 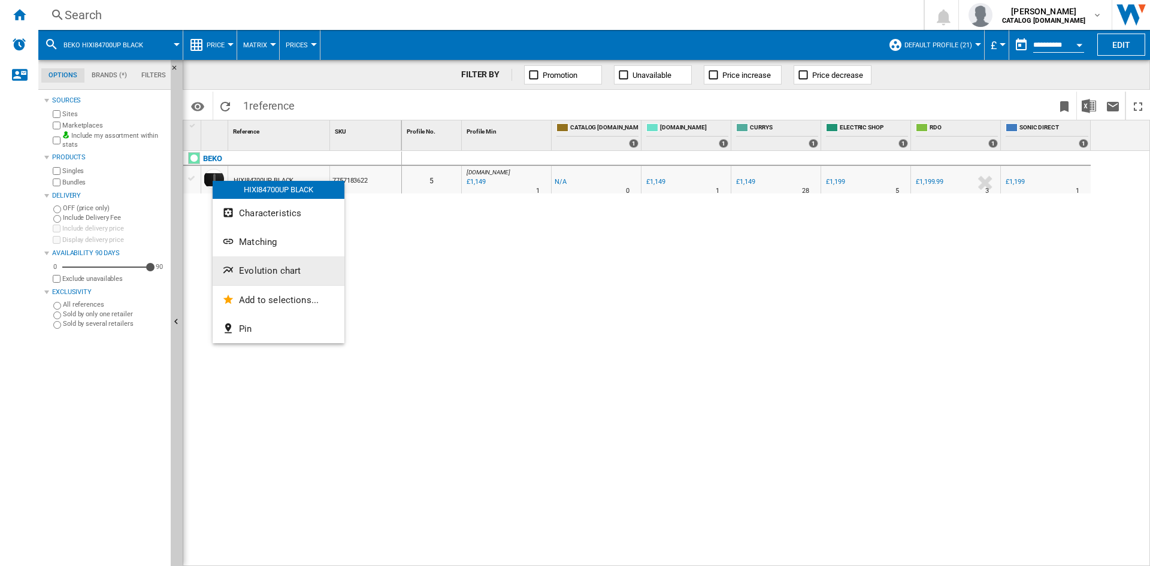 What do you see at coordinates (258, 242) in the screenshot?
I see `span: Matching` at bounding box center [258, 242].